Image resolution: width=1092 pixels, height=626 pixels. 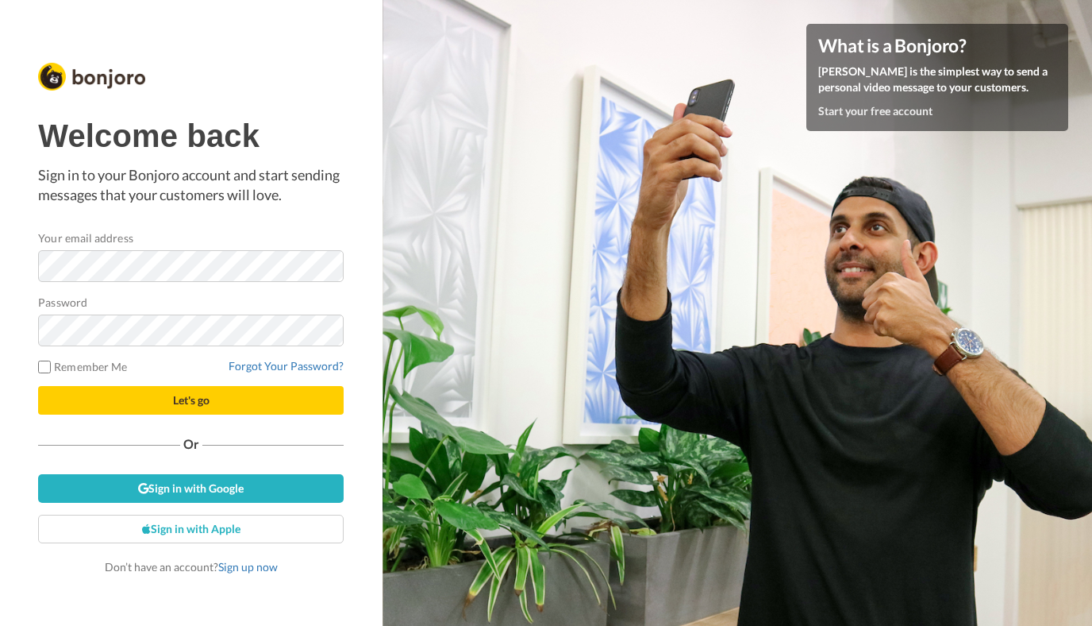 What do you see at coordinates (248, 566) in the screenshot?
I see `a: Sign up now` at bounding box center [248, 566].